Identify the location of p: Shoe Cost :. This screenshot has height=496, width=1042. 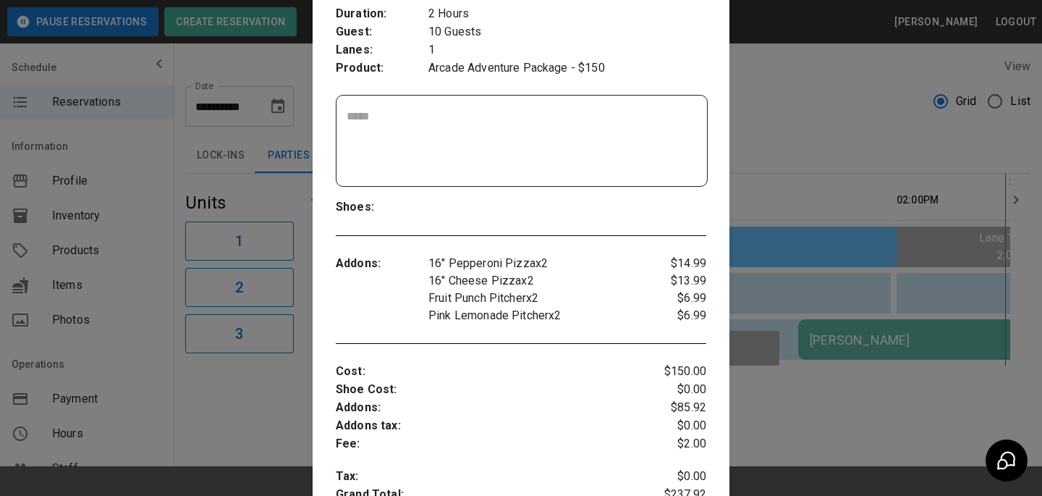
(490, 389).